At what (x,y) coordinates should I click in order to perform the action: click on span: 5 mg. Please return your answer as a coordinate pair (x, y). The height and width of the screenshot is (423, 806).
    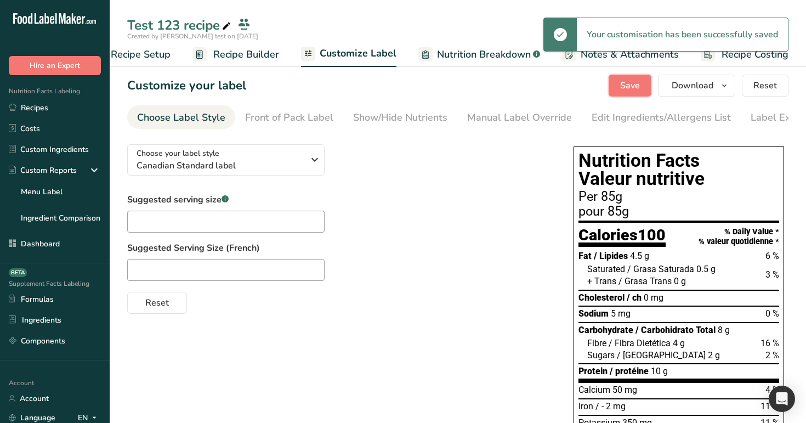
    Looking at the image, I should click on (620, 313).